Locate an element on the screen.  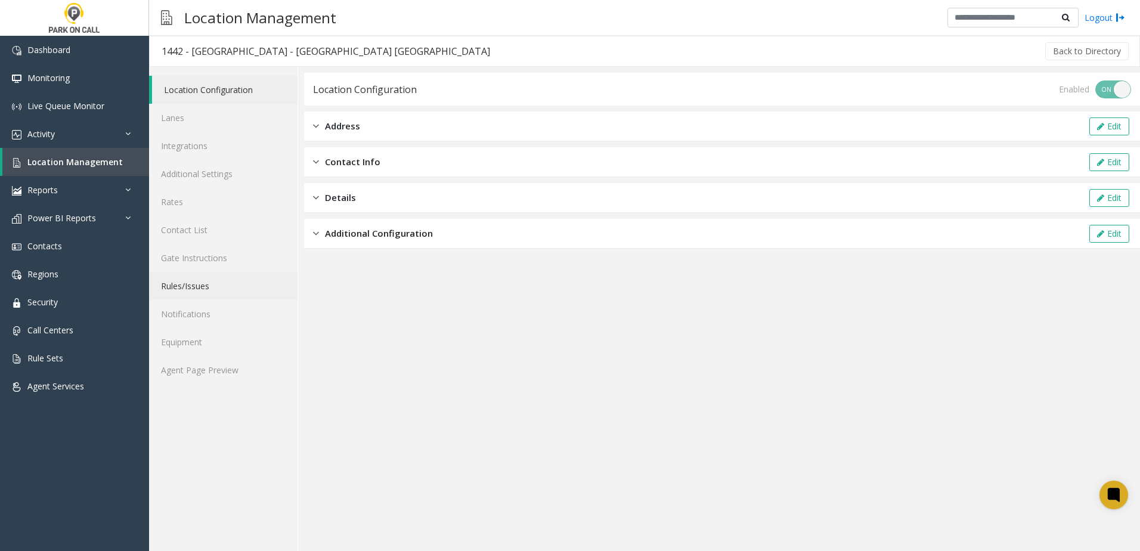
a: Additional Settings is located at coordinates (223, 173).